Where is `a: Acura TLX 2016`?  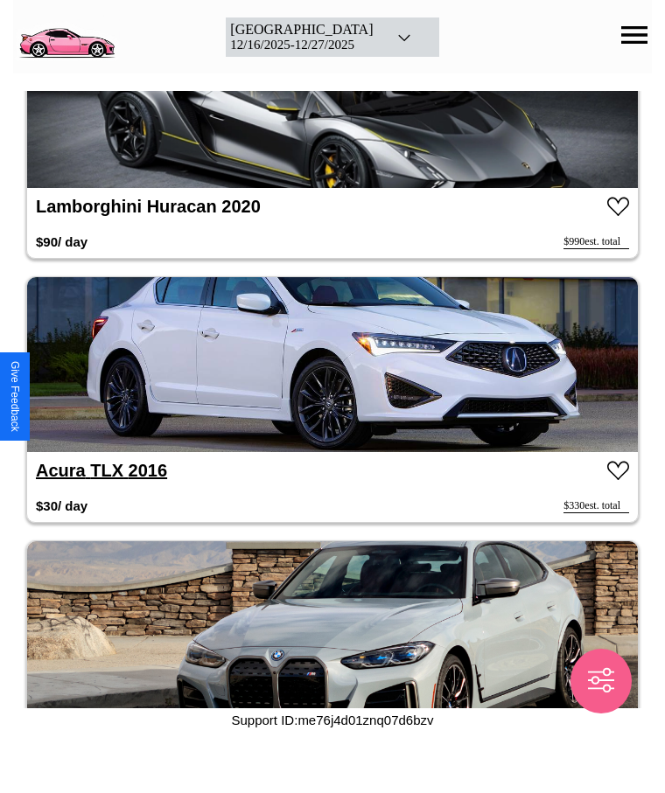
a: Acura TLX 2016 is located at coordinates (101, 470).